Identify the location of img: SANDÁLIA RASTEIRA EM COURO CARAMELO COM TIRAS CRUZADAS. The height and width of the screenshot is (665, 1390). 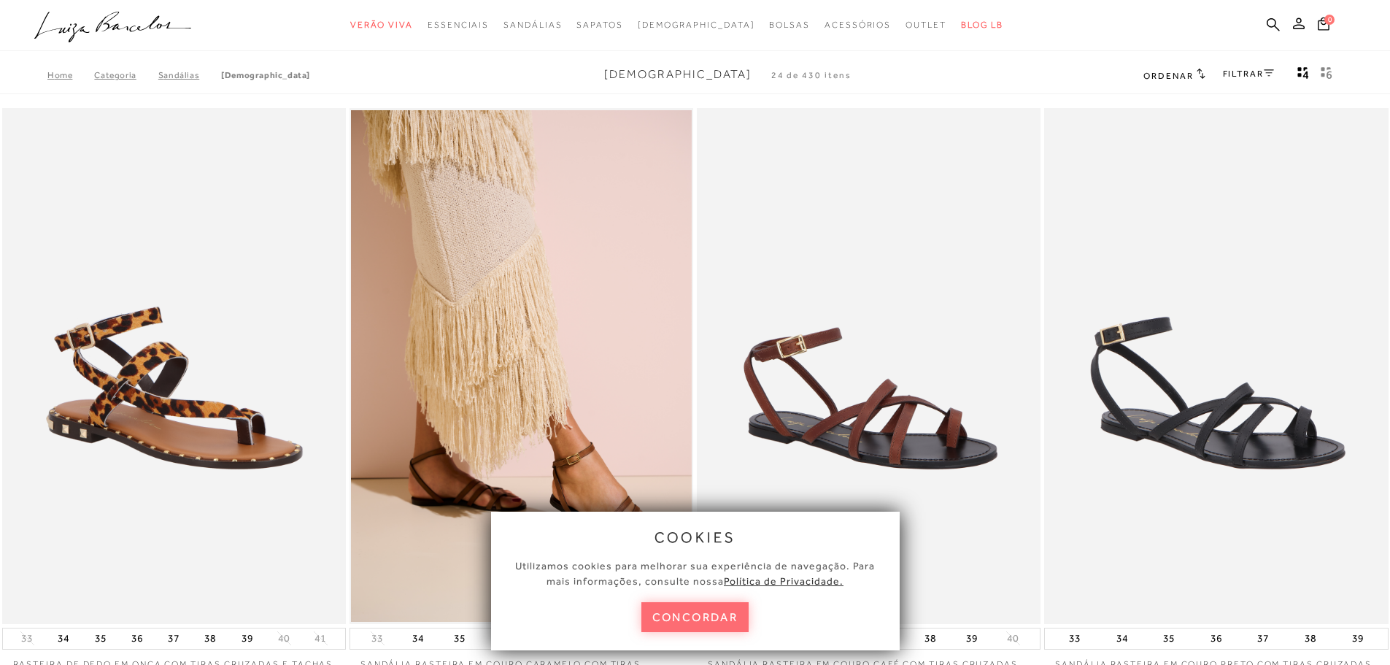
(521, 366).